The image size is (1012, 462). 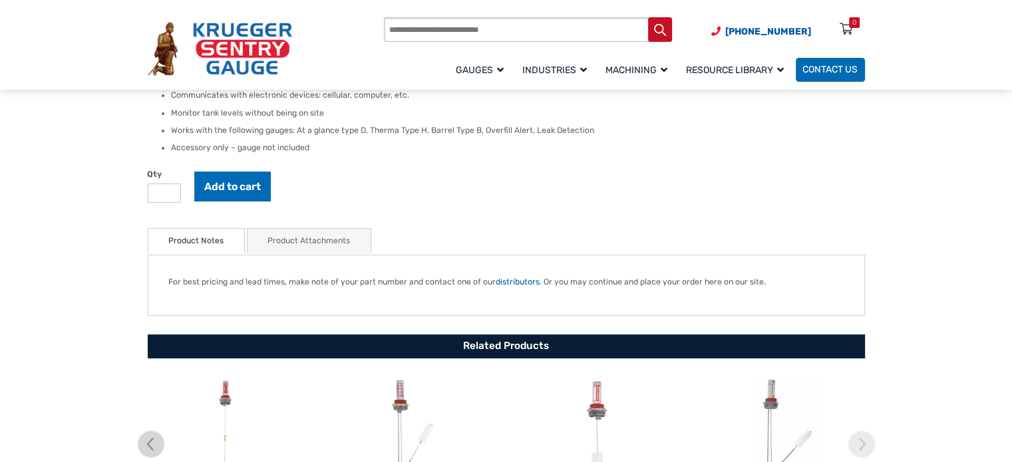 I want to click on li: Monitor tank levels without being on site, so click(x=517, y=114).